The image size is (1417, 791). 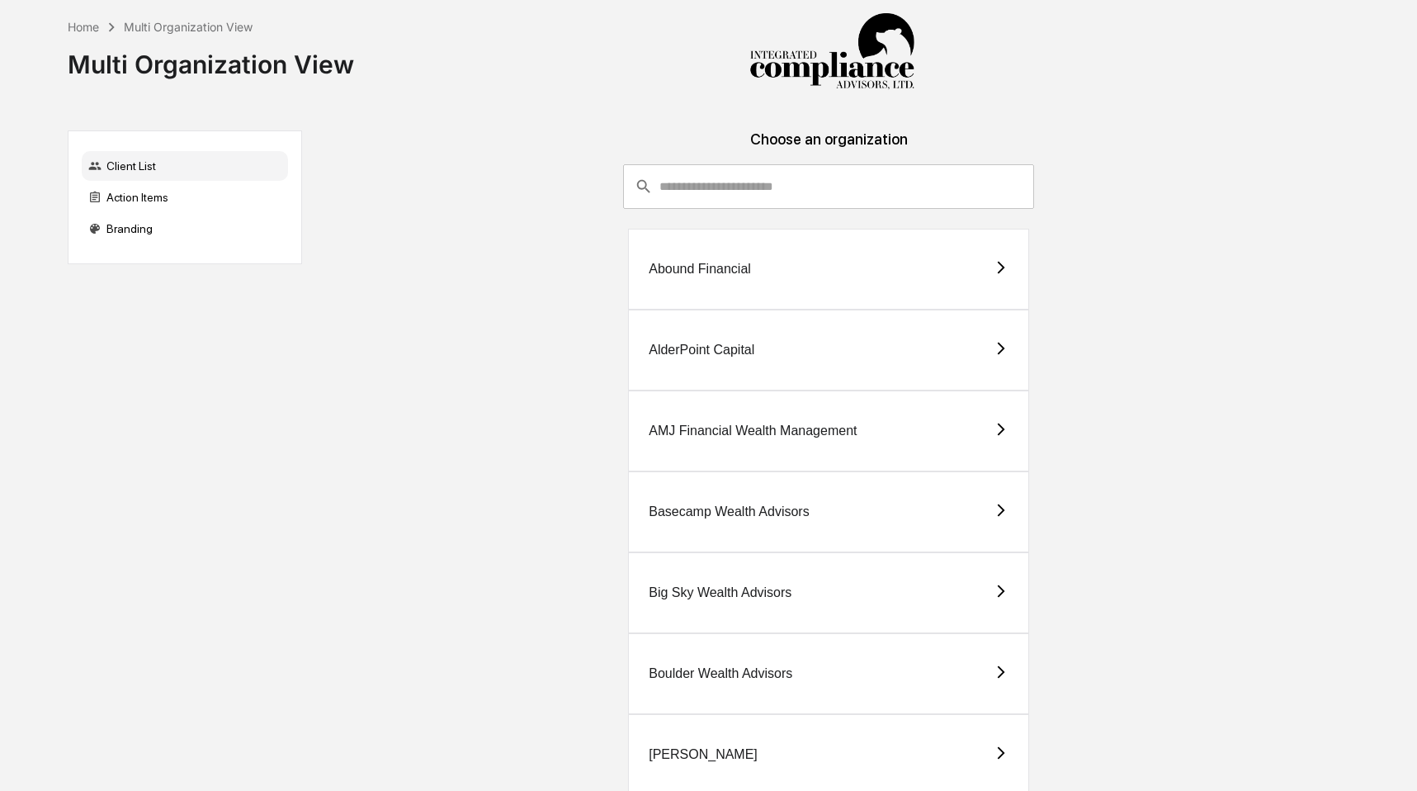 What do you see at coordinates (720, 592) in the screenshot?
I see `div: Big Sky Wealth Advisors` at bounding box center [720, 592].